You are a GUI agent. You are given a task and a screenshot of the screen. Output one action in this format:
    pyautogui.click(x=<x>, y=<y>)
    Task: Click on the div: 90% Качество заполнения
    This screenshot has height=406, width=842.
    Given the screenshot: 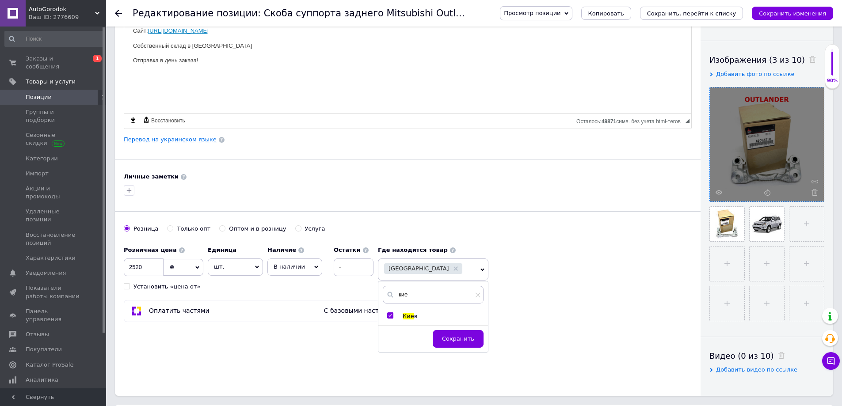 What is the action you would take?
    pyautogui.click(x=832, y=66)
    